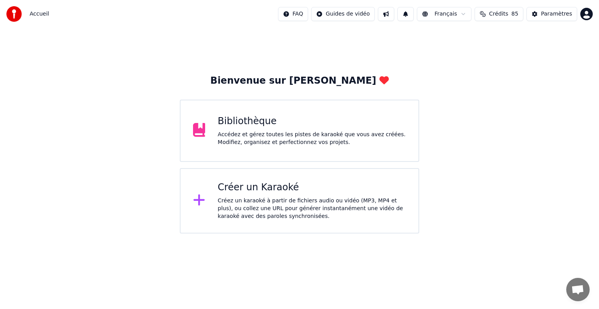 Image resolution: width=599 pixels, height=309 pixels. What do you see at coordinates (14, 14) in the screenshot?
I see `img: youka` at bounding box center [14, 14].